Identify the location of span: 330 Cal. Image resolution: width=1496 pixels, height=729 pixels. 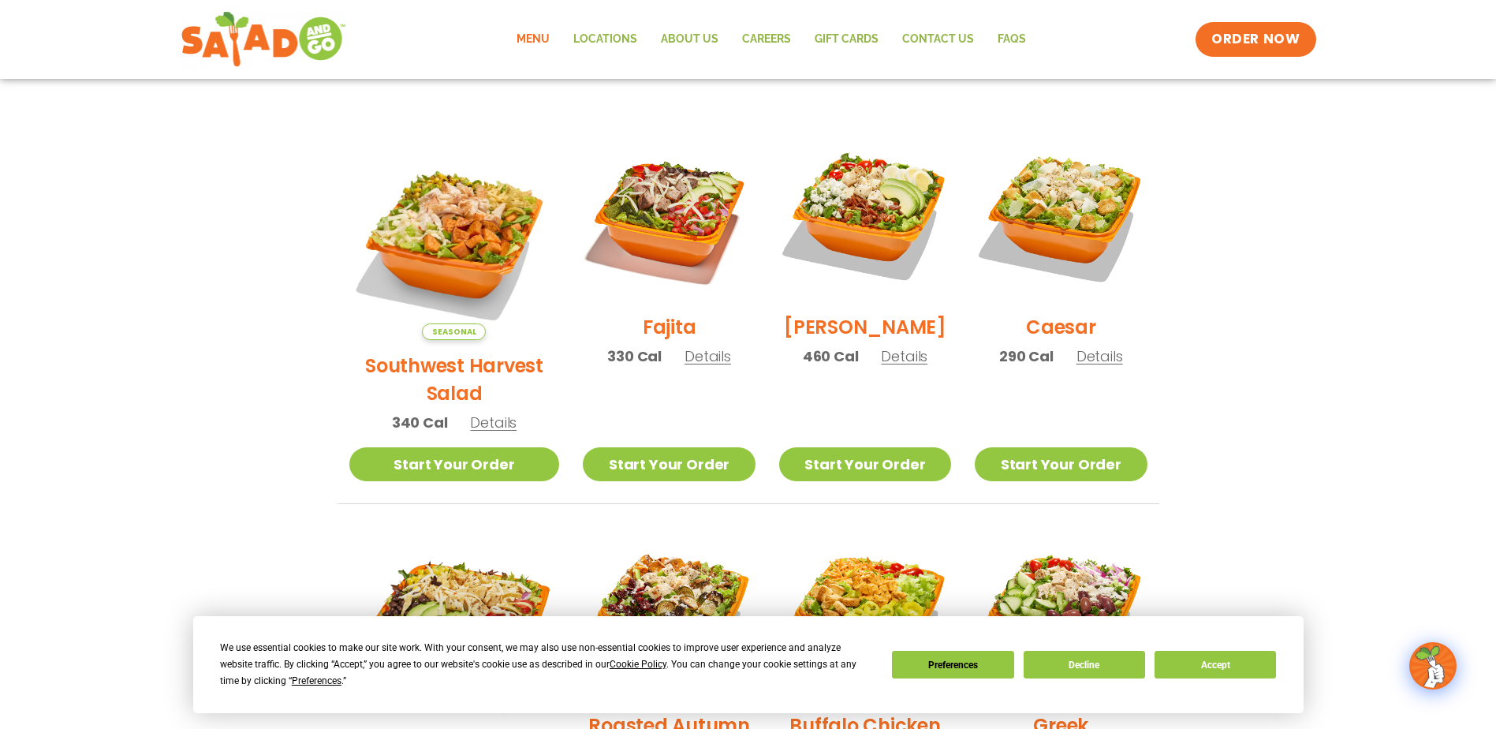
(634, 356).